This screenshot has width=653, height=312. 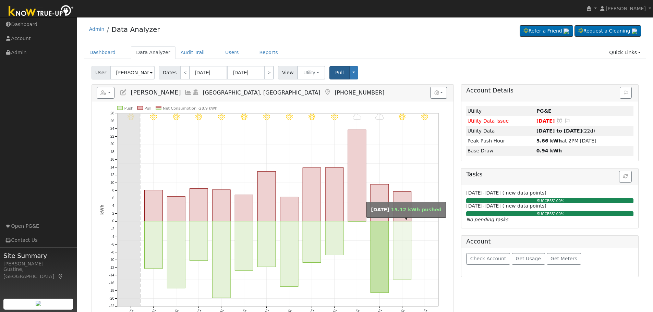 What do you see at coordinates (170, 73) in the screenshot?
I see `span: Dates` at bounding box center [170, 73].